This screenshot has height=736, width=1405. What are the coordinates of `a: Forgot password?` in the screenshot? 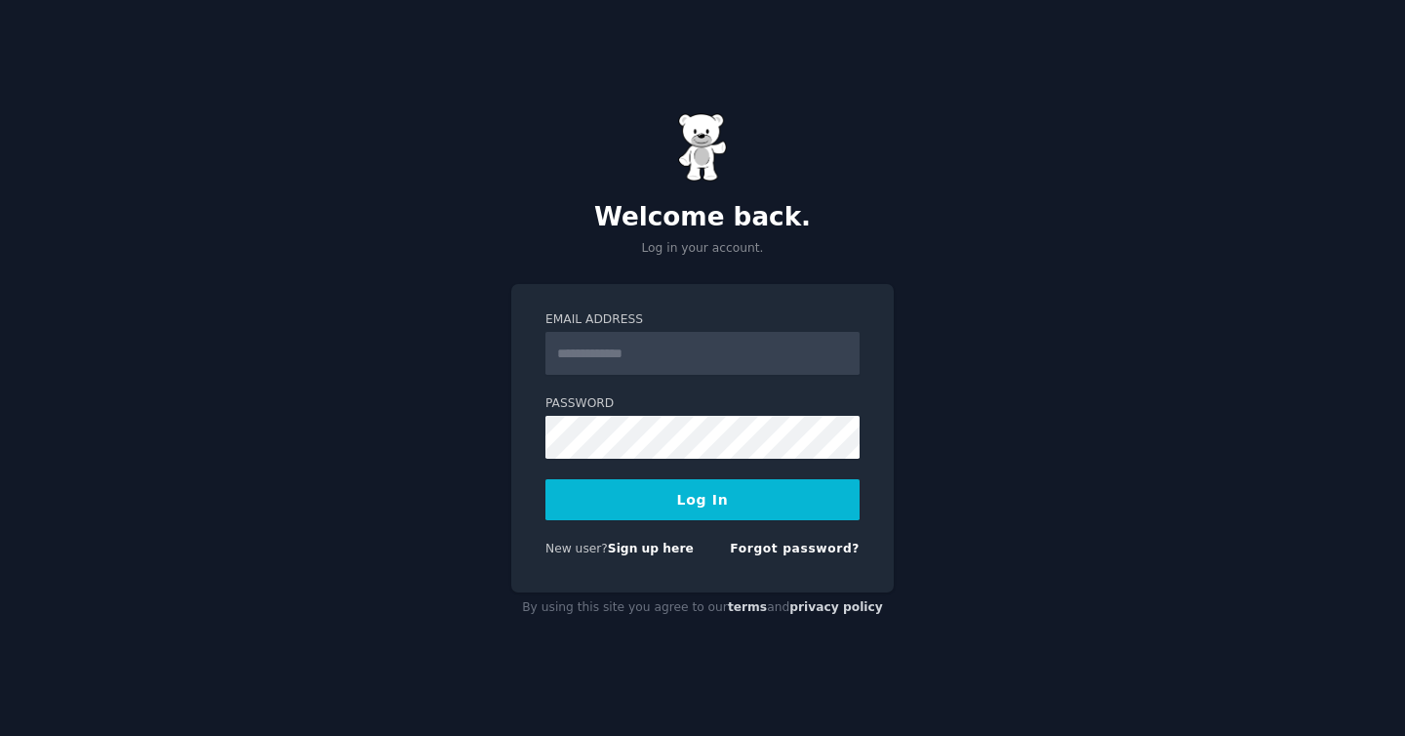 It's located at (794, 548).